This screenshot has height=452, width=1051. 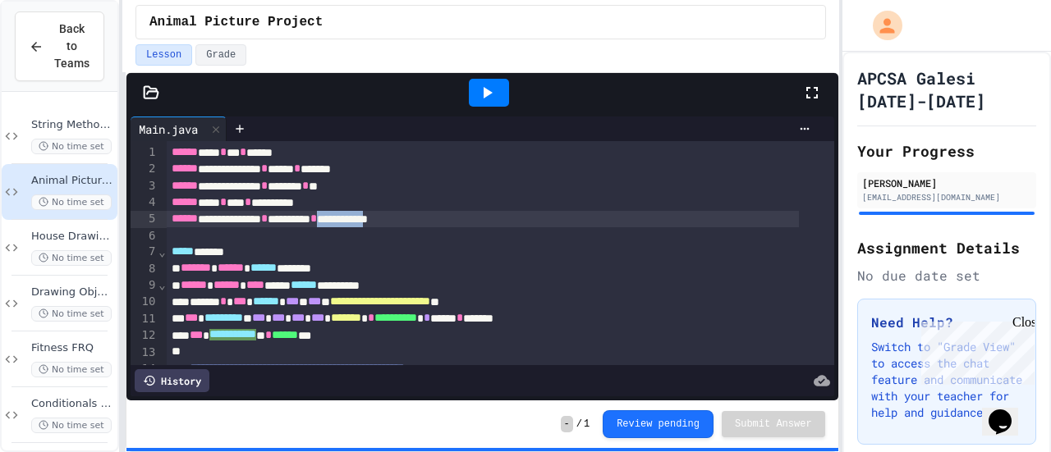 I want to click on span: Drawing Objects in Java - HW Playposit Code, so click(x=72, y=292).